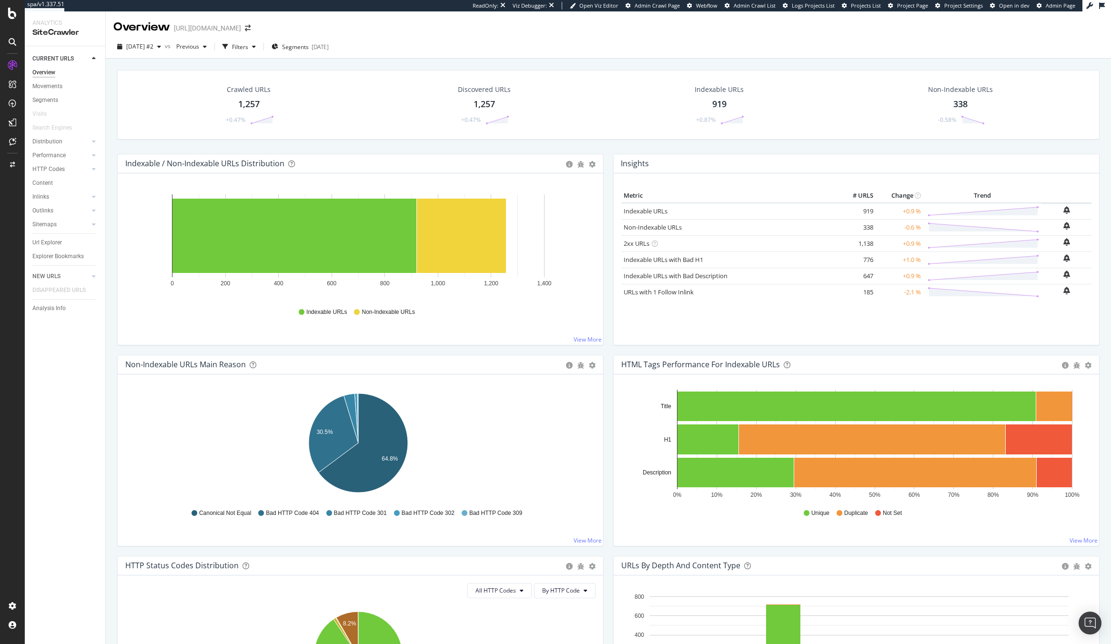 The image size is (1111, 644). What do you see at coordinates (983, 196) in the screenshot?
I see `th: Trend` at bounding box center [983, 196].